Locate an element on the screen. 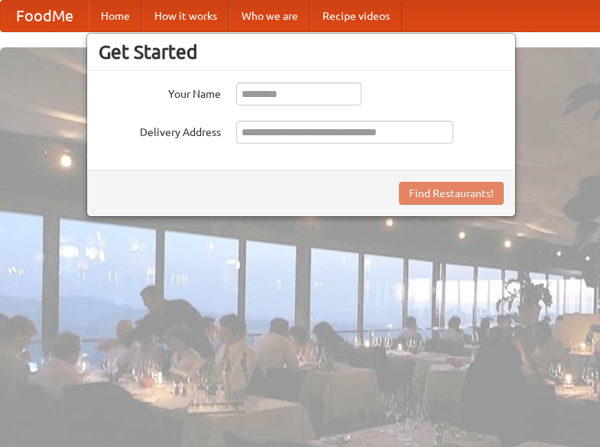 Image resolution: width=600 pixels, height=447 pixels. a: Home is located at coordinates (115, 16).